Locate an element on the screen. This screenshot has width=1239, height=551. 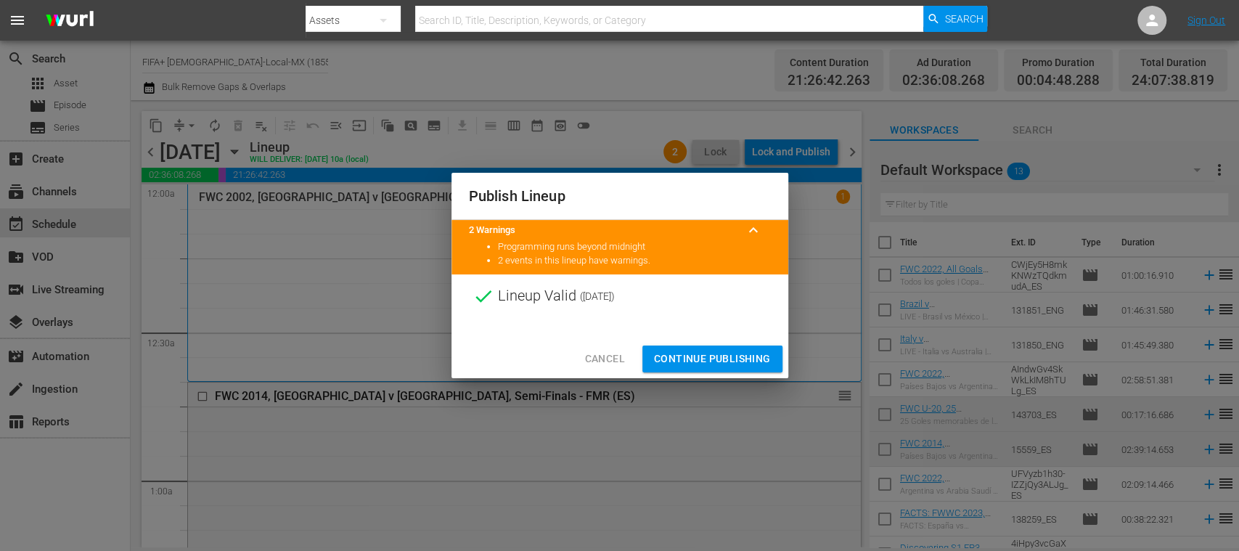
span: Continue Publishing is located at coordinates (712, 359).